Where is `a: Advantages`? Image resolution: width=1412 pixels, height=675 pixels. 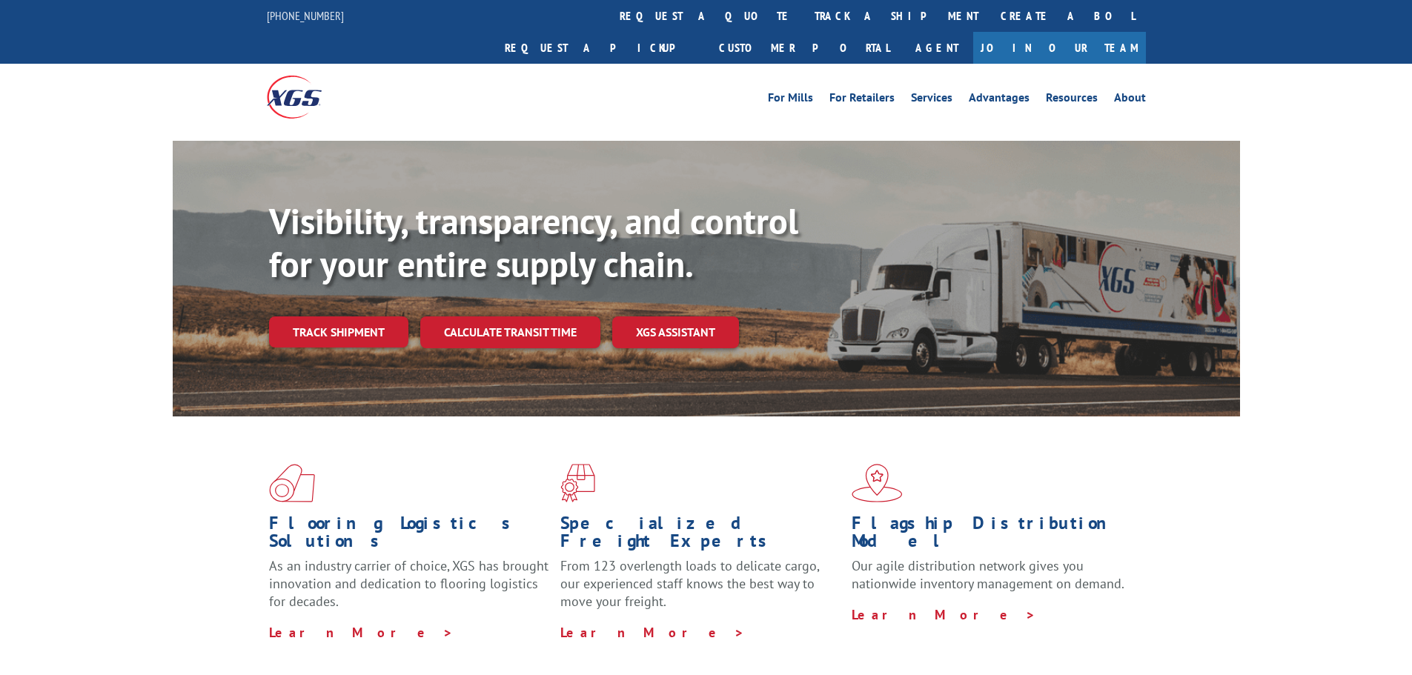 a: Advantages is located at coordinates (999, 100).